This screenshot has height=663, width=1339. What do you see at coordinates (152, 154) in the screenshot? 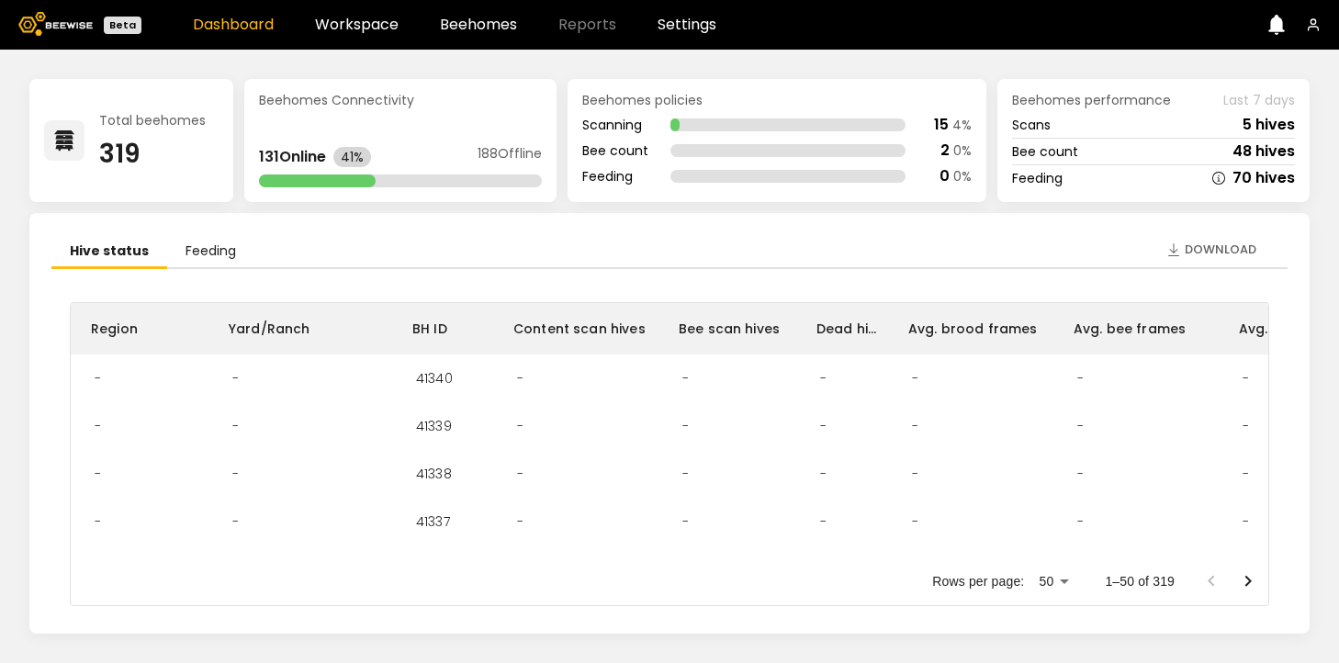
I see `div: 319` at bounding box center [152, 154].